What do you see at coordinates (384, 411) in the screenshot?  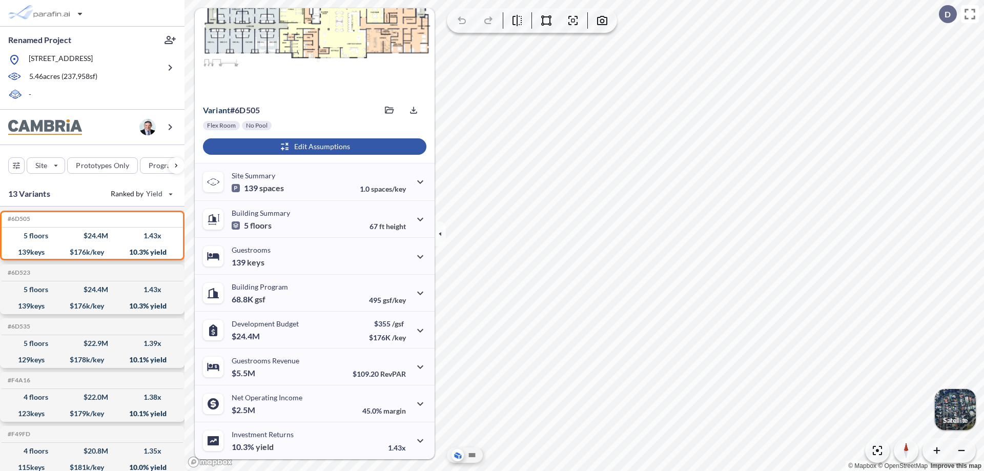 I see `p: 45.0%` at bounding box center [384, 411].